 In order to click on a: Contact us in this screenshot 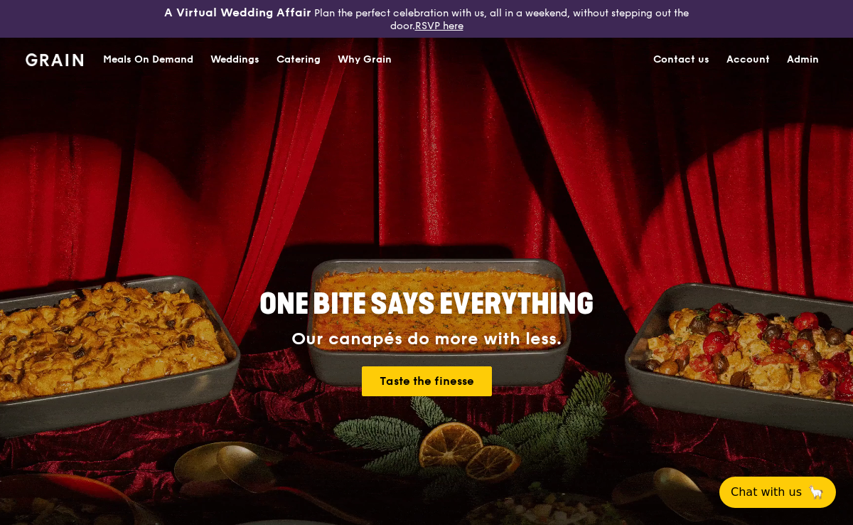, I will do `click(681, 60)`.